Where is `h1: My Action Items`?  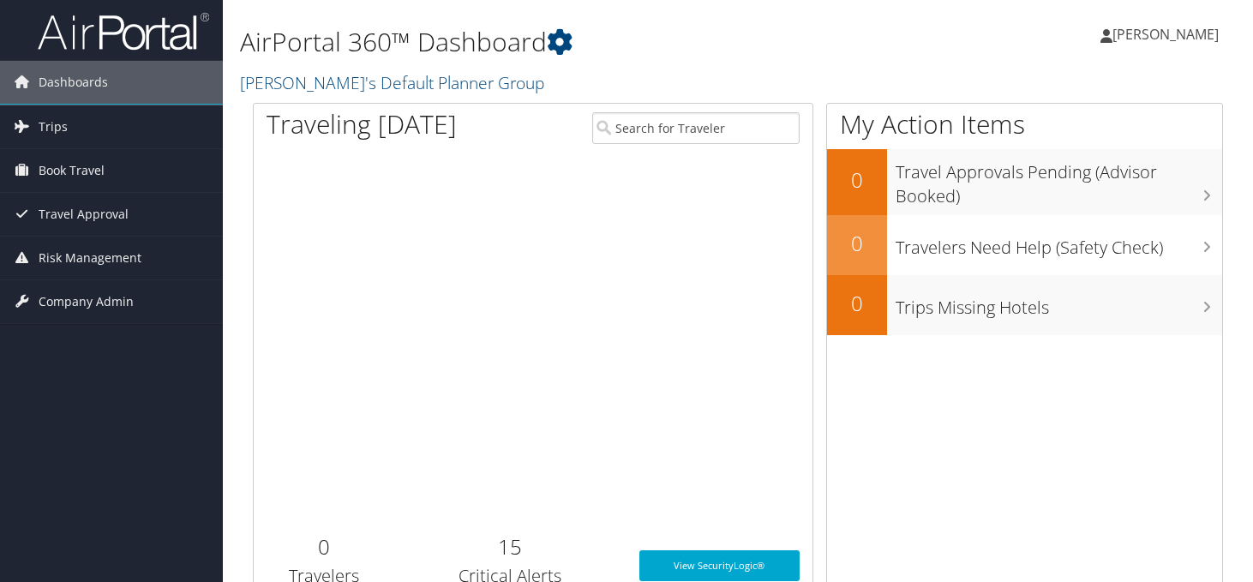 h1: My Action Items is located at coordinates (1024, 124).